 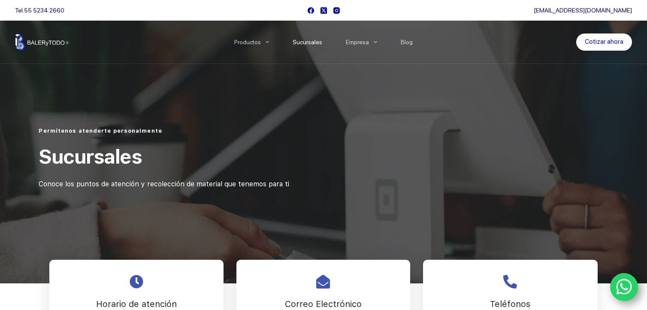 I want to click on span: Conoce los puntos de atención y recolección de material que tenemos para ti, so click(x=164, y=184).